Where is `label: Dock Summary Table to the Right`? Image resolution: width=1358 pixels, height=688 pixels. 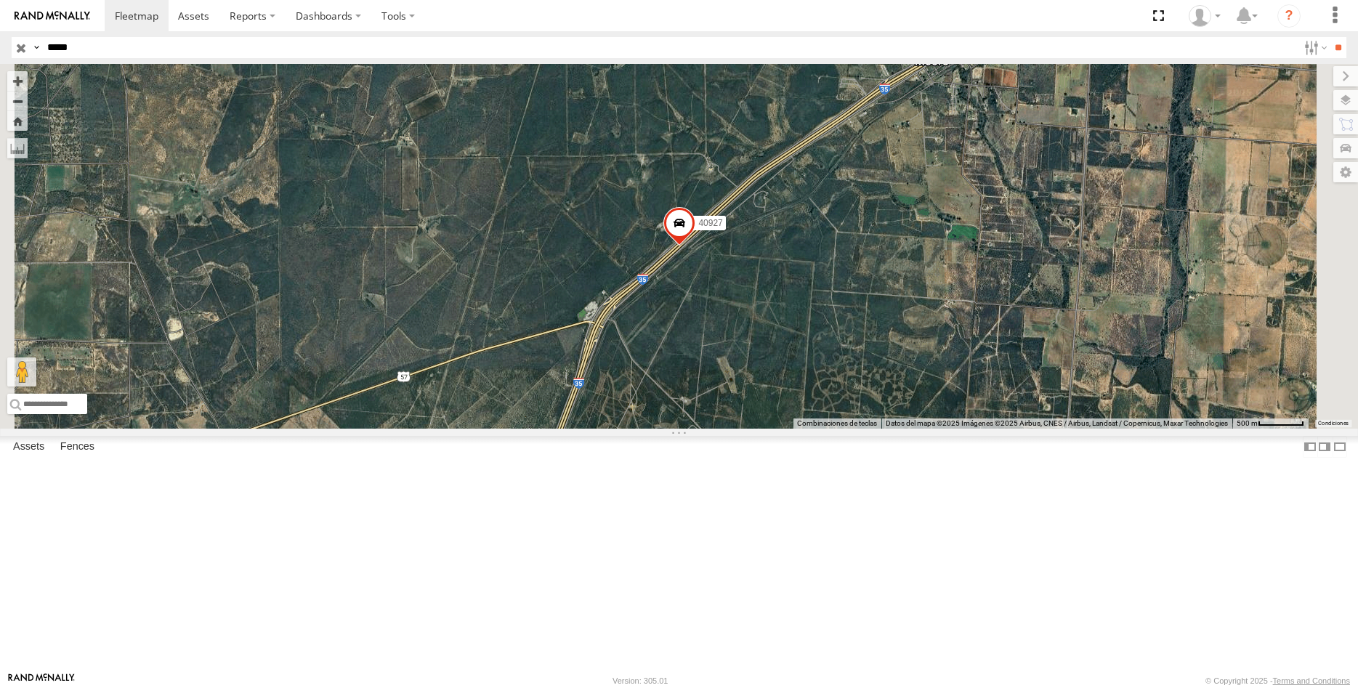 label: Dock Summary Table to the Right is located at coordinates (1324, 446).